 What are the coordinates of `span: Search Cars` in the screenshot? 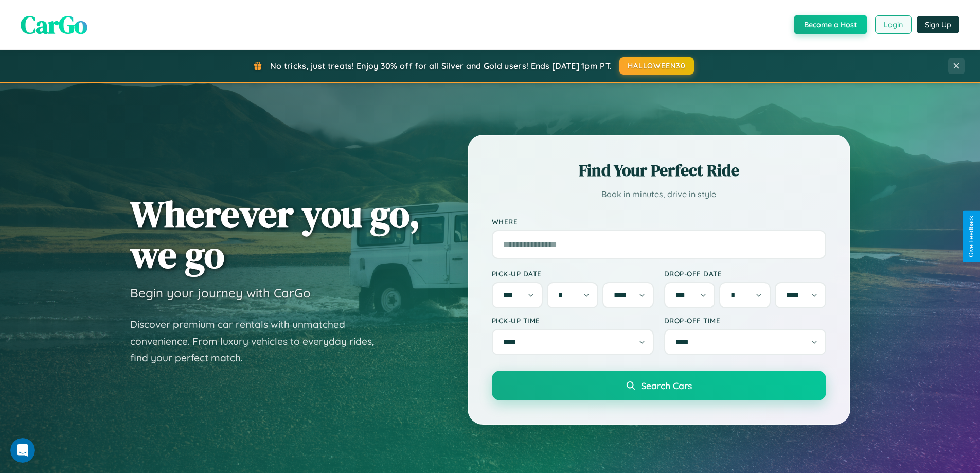 It's located at (666, 385).